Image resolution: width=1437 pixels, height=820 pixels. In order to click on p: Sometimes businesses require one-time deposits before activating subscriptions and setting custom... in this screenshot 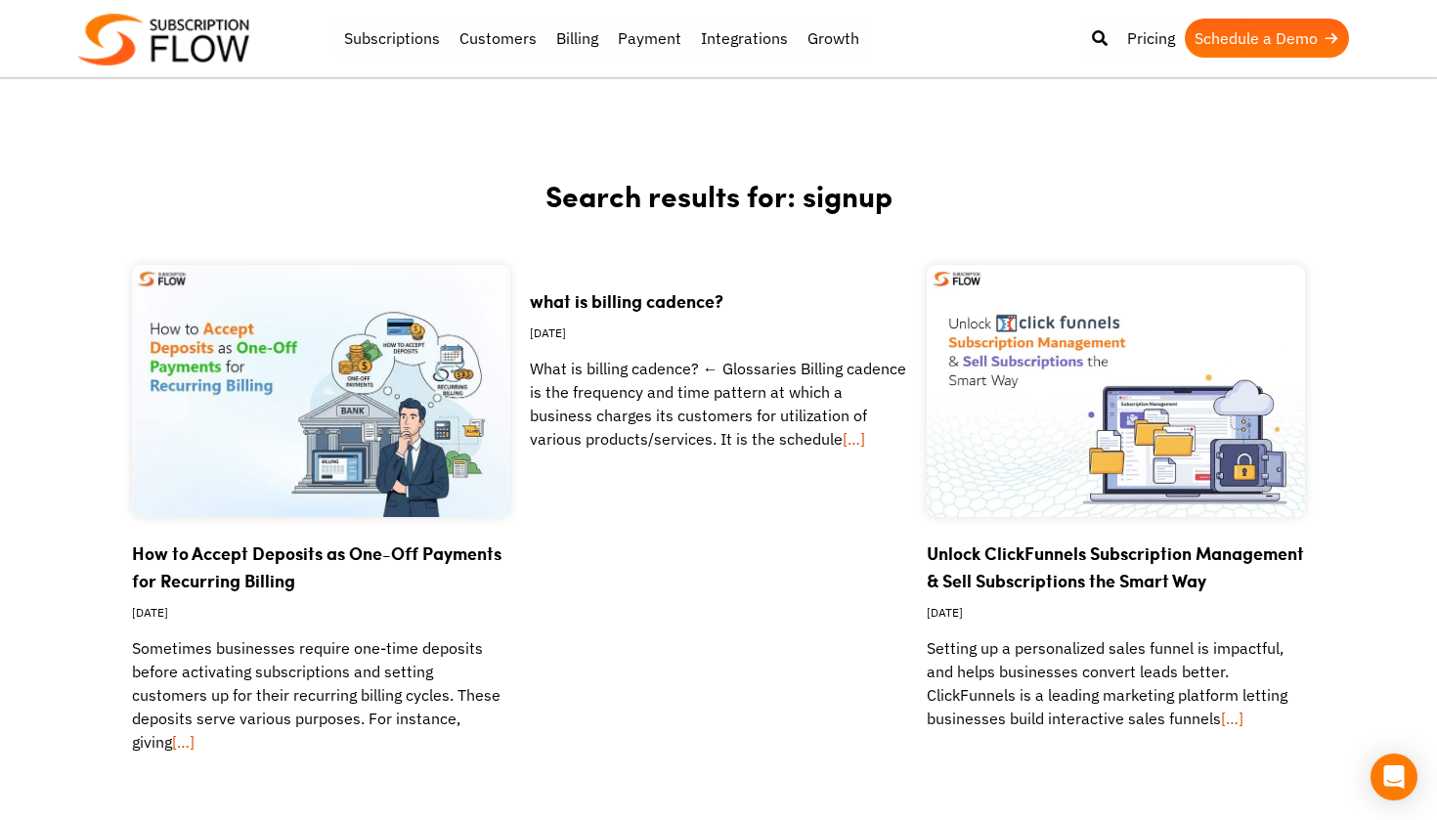, I will do `click(321, 695)`.